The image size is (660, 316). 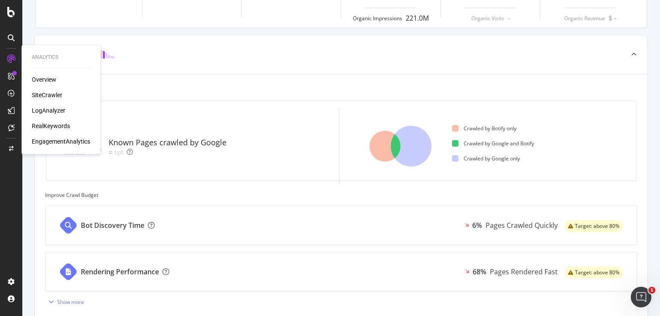 What do you see at coordinates (51, 126) in the screenshot?
I see `a: RealKeywords` at bounding box center [51, 126].